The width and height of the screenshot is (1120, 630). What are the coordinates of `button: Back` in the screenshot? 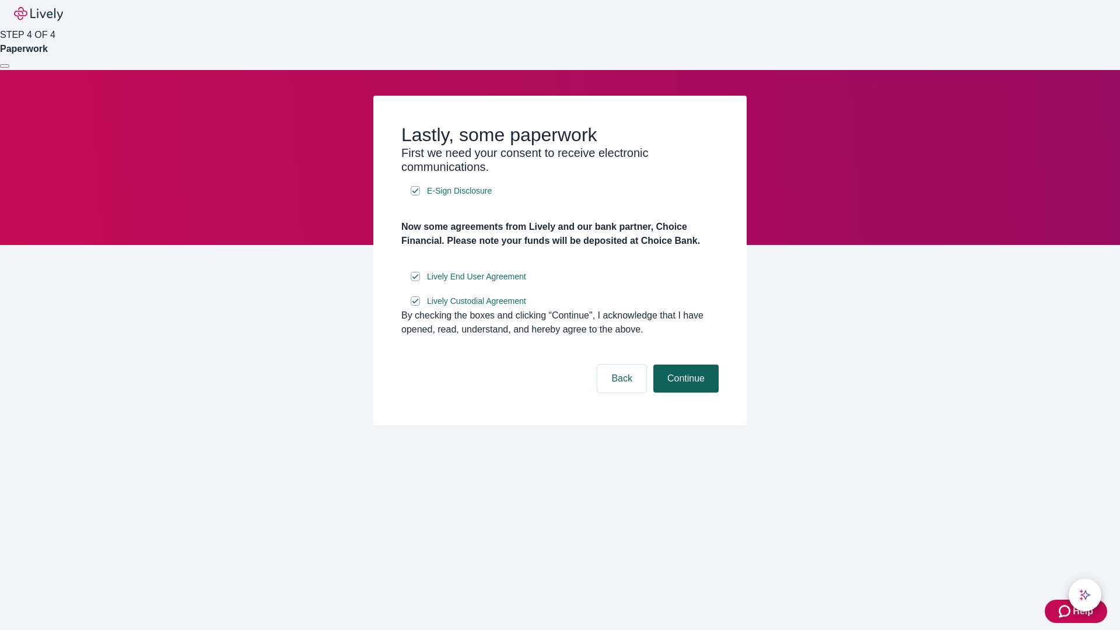 It's located at (622, 379).